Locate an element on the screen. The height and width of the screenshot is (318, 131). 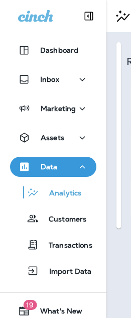
p: Transactions is located at coordinates (65, 245).